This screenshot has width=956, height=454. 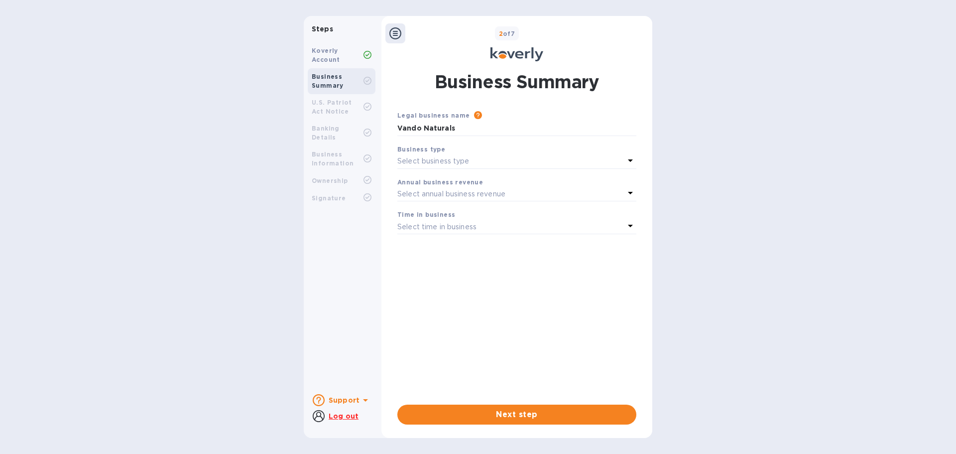 I want to click on b: of 7, so click(x=507, y=33).